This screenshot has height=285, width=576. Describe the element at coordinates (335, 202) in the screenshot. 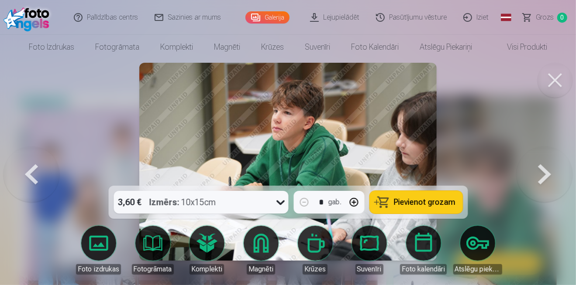

I see `div: gab.` at that location.